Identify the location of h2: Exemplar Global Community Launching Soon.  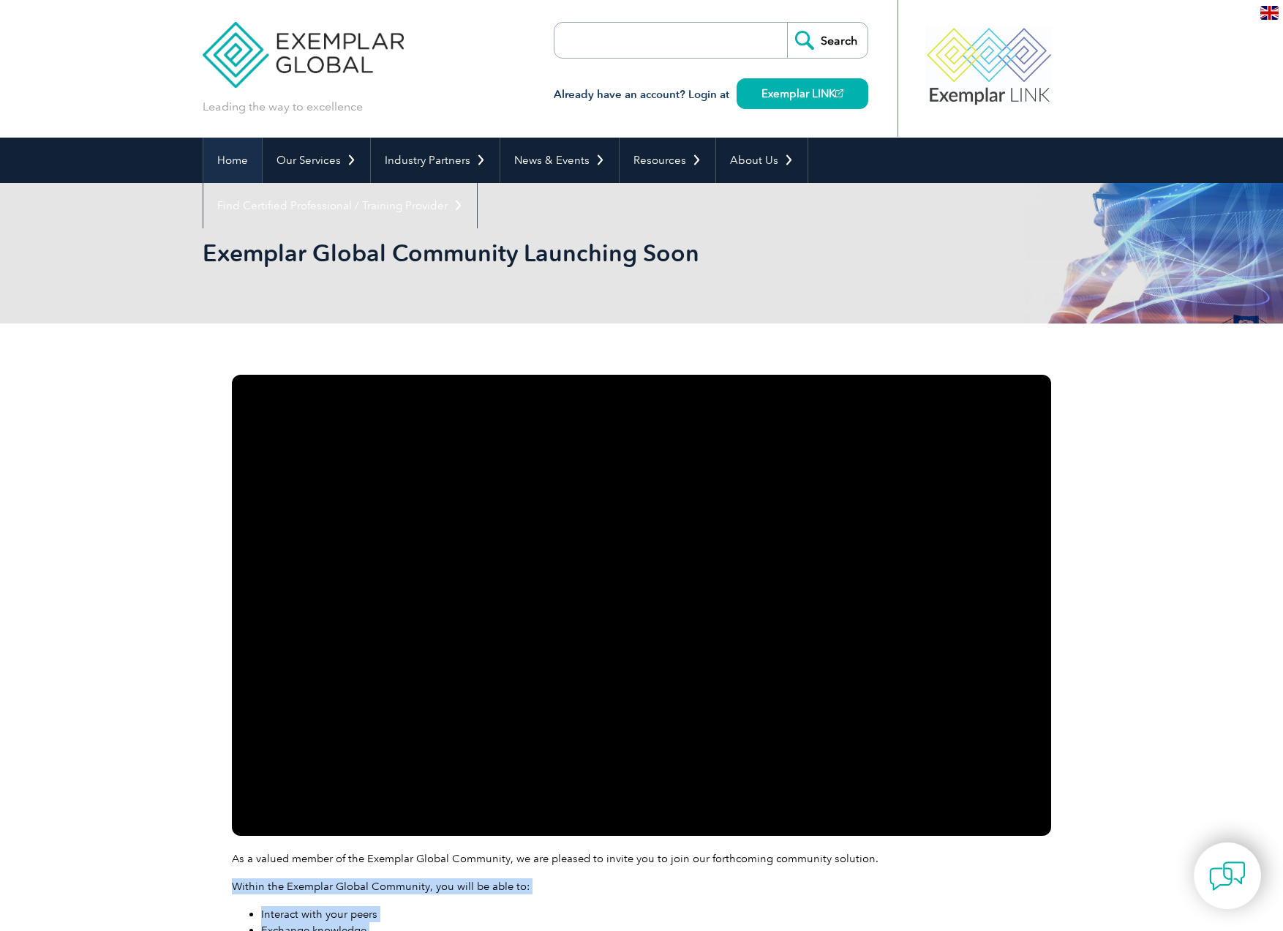
(510, 253).